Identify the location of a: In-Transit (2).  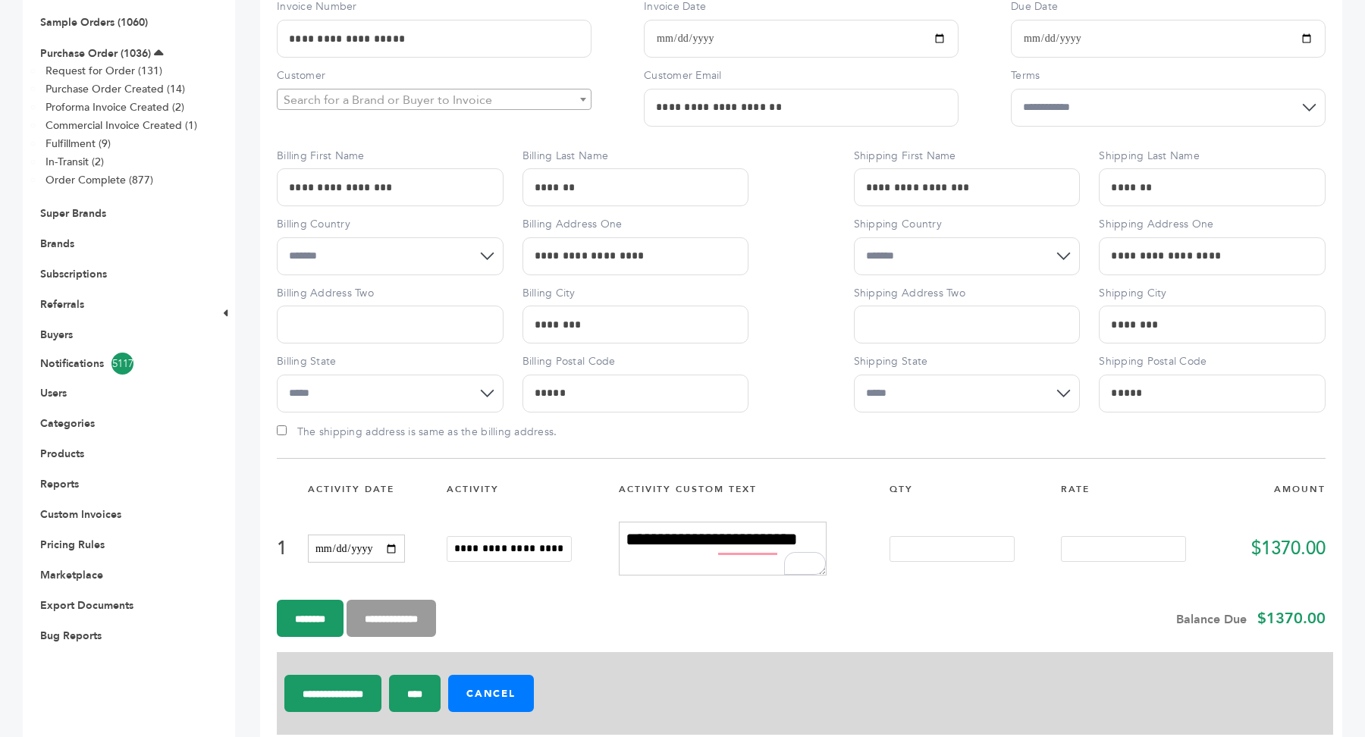
(74, 162).